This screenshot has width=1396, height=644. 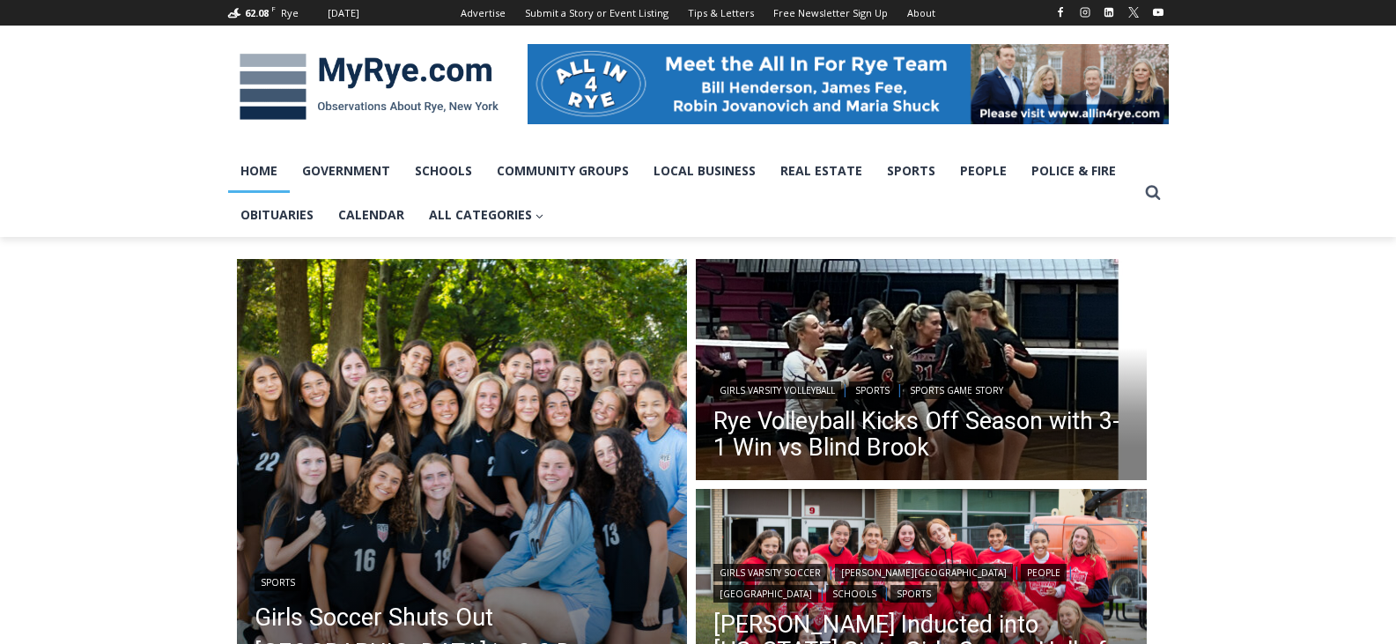 I want to click on a: Linkedin, so click(x=1109, y=12).